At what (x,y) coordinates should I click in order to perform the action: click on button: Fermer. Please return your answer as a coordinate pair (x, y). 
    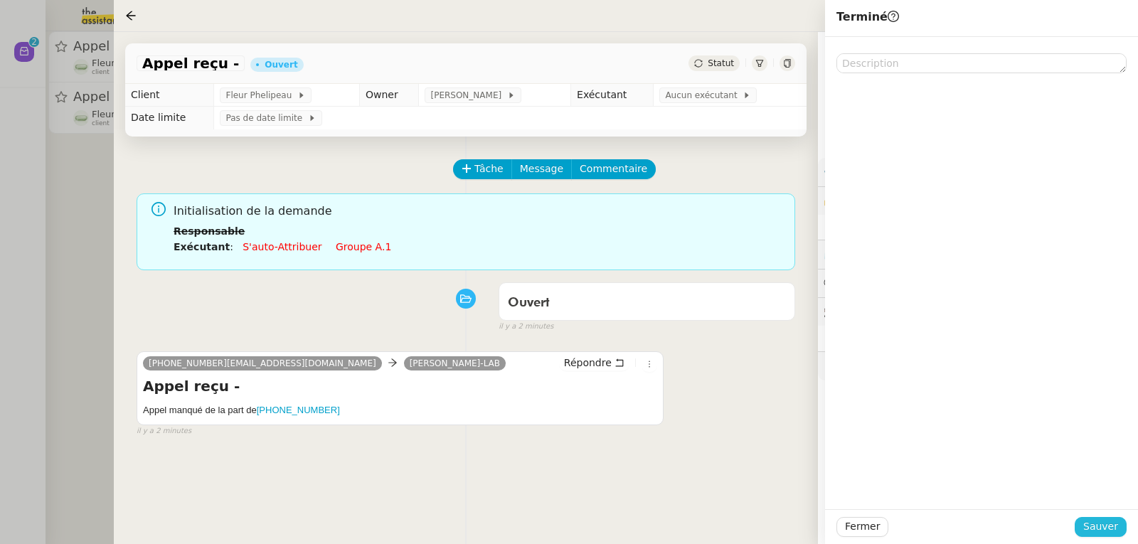
    Looking at the image, I should click on (862, 527).